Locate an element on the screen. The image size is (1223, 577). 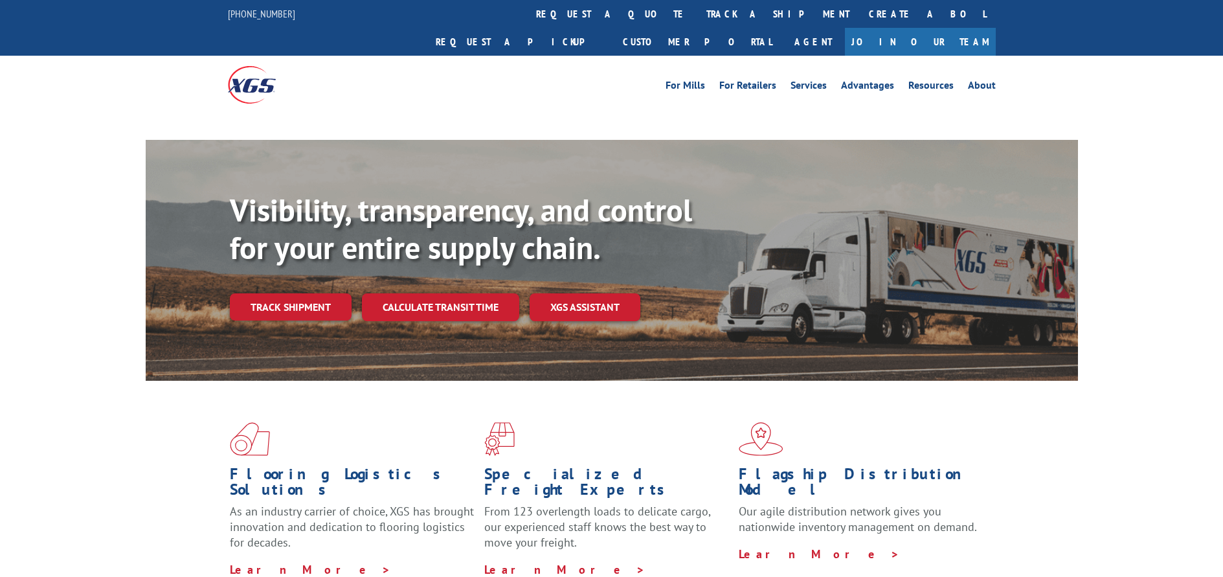
span: Our agile distribution network gives you nationwide inventory management on demand. is located at coordinates (858, 519).